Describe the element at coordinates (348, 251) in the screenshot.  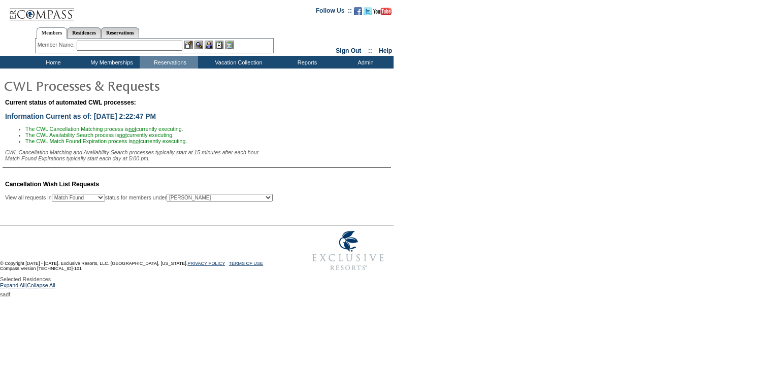
I see `img: Exclusive Resorts` at that location.